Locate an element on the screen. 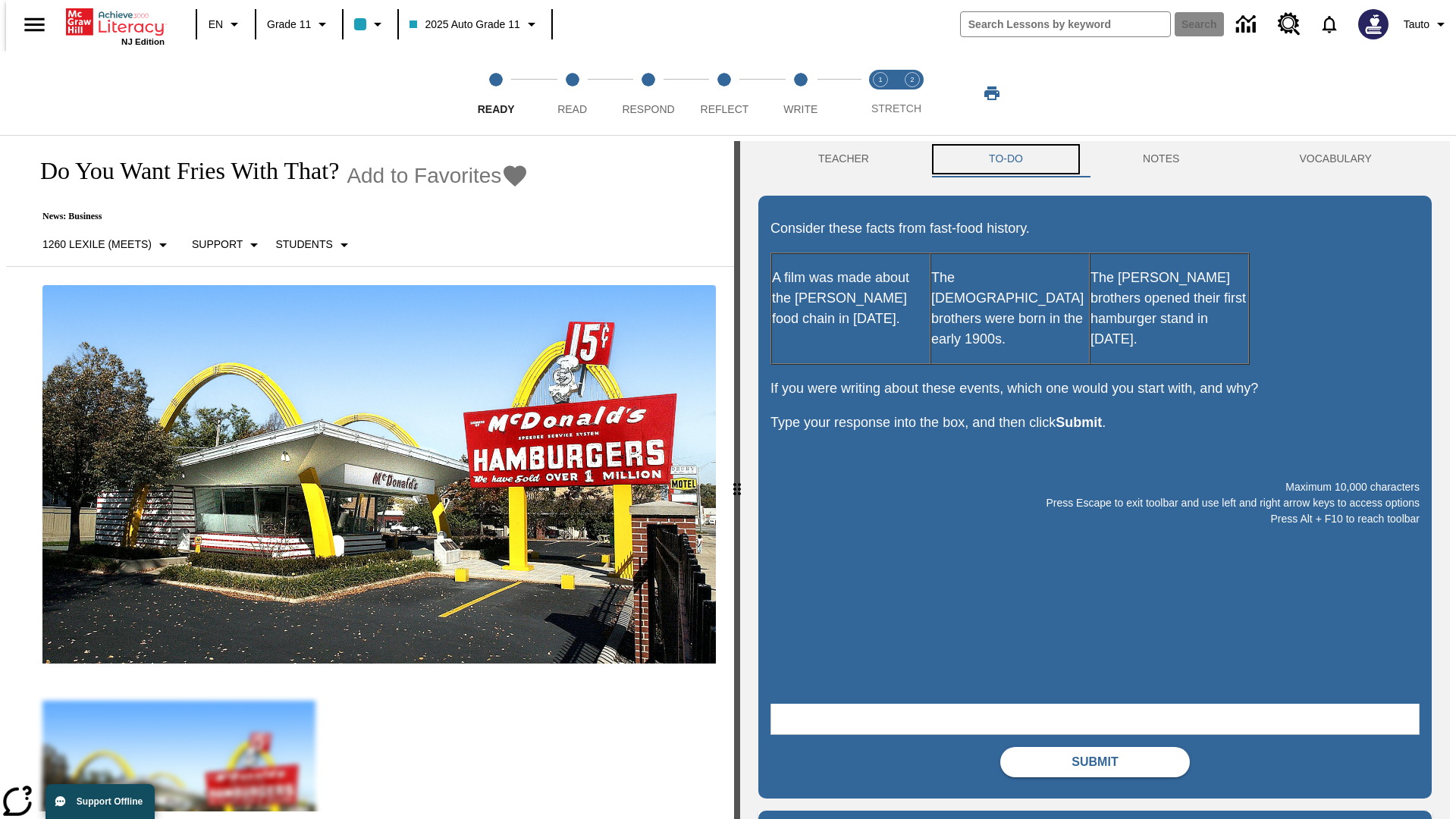 The width and height of the screenshot is (1456, 819). button: Select Lexile, 1260 Lexile (Meets) is located at coordinates (107, 245).